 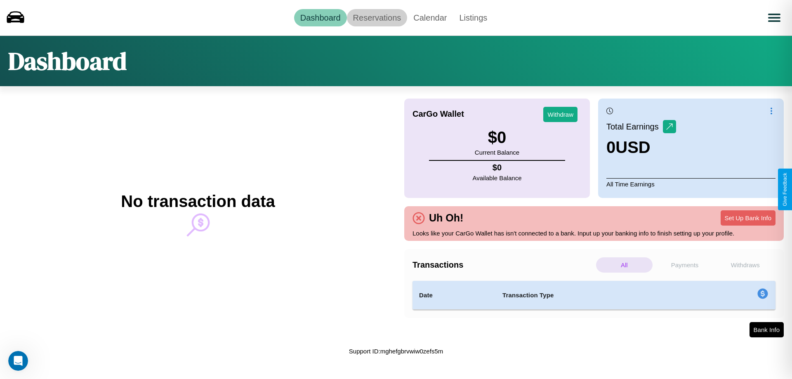 What do you see at coordinates (685, 265) in the screenshot?
I see `p: Payments` at bounding box center [685, 265].